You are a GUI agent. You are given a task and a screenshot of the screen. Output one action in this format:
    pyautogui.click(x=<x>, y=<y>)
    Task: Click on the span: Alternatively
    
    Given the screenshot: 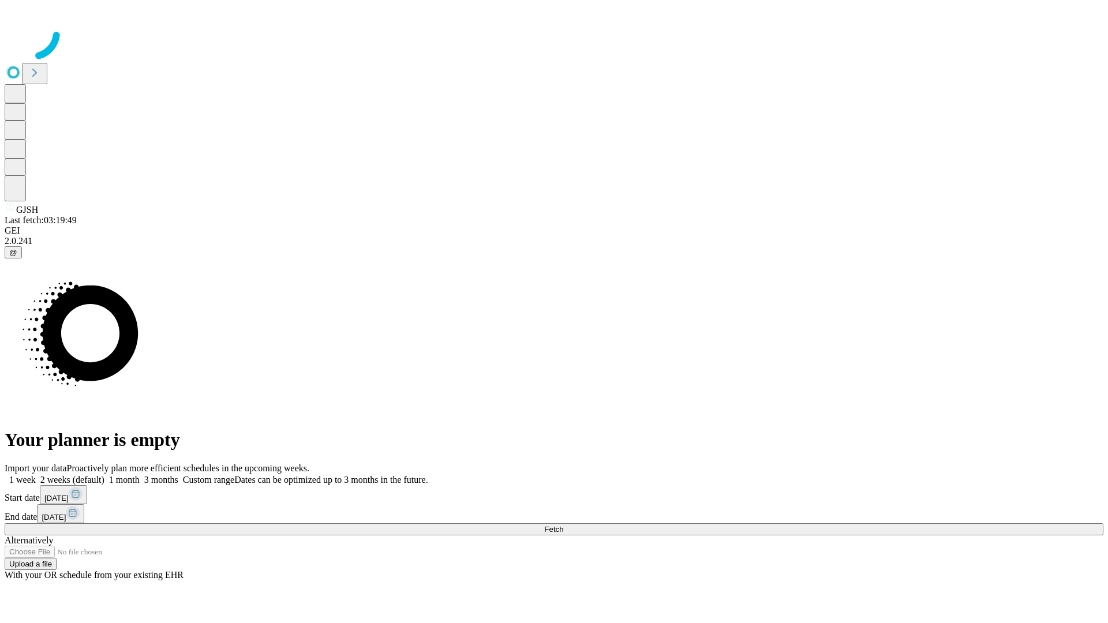 What is the action you would take?
    pyautogui.click(x=29, y=540)
    